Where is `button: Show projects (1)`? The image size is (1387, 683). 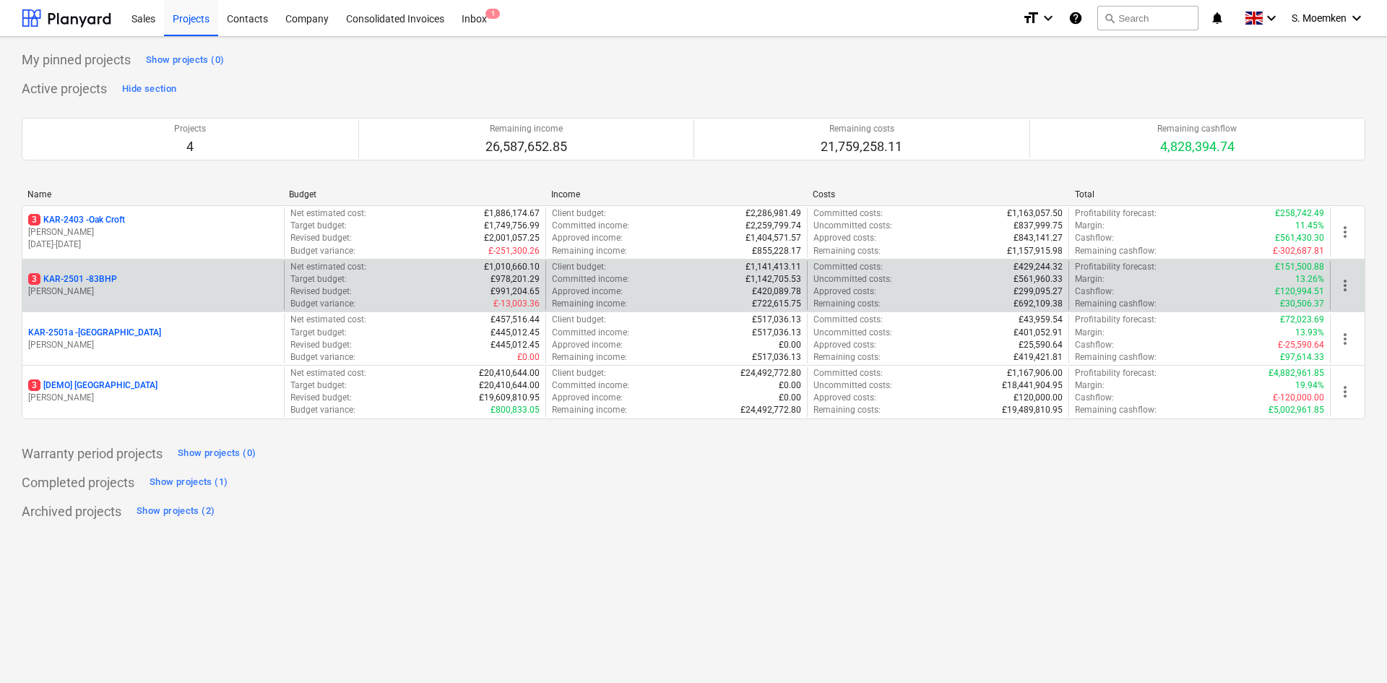
button: Show projects (1) is located at coordinates (189, 482).